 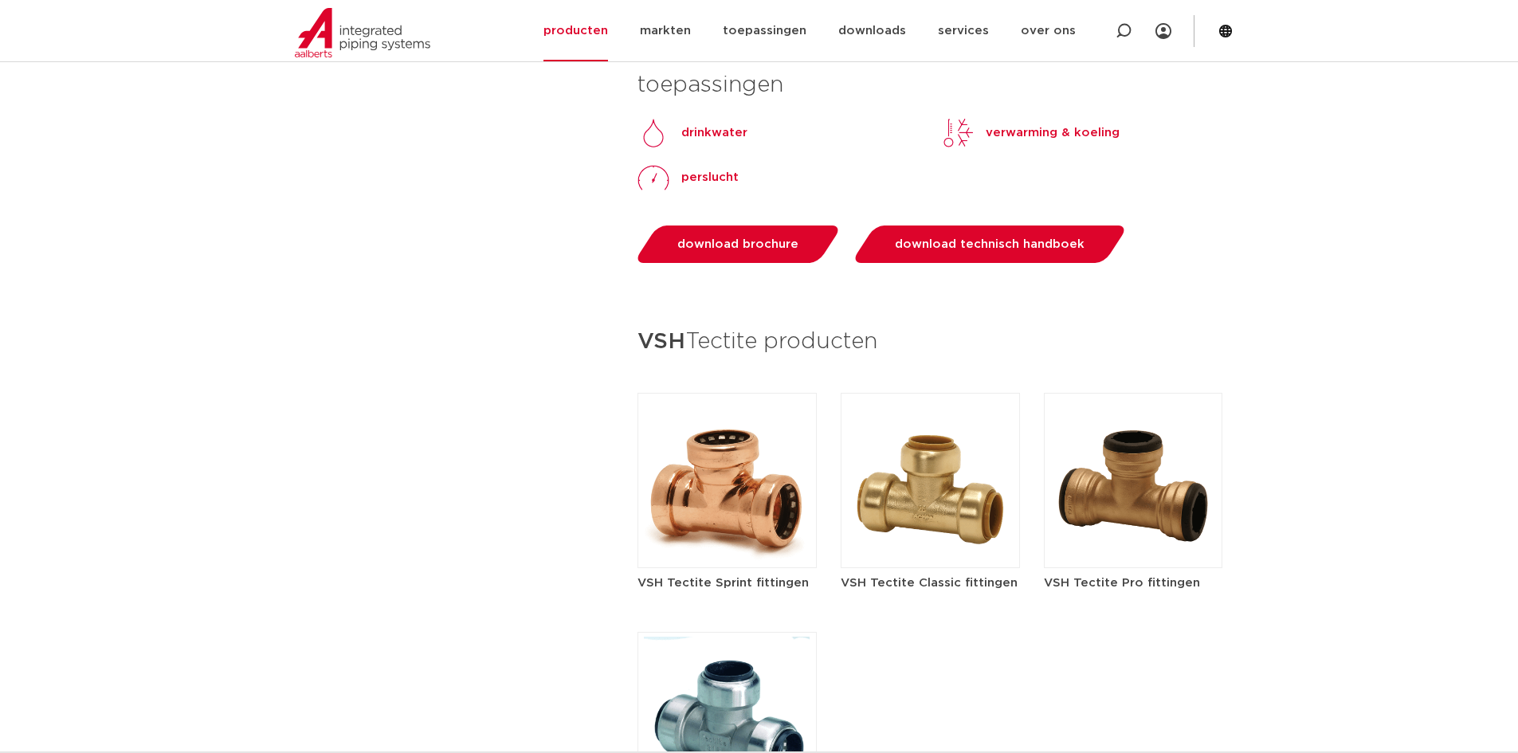 What do you see at coordinates (738, 244) in the screenshot?
I see `span: download brochure` at bounding box center [738, 244].